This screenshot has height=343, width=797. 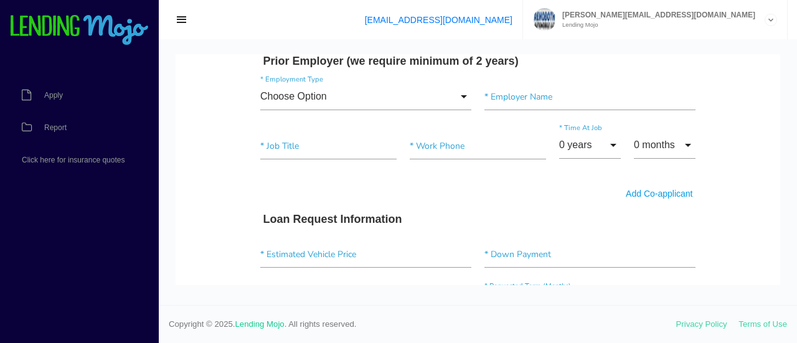 I want to click on span: Apply, so click(x=54, y=95).